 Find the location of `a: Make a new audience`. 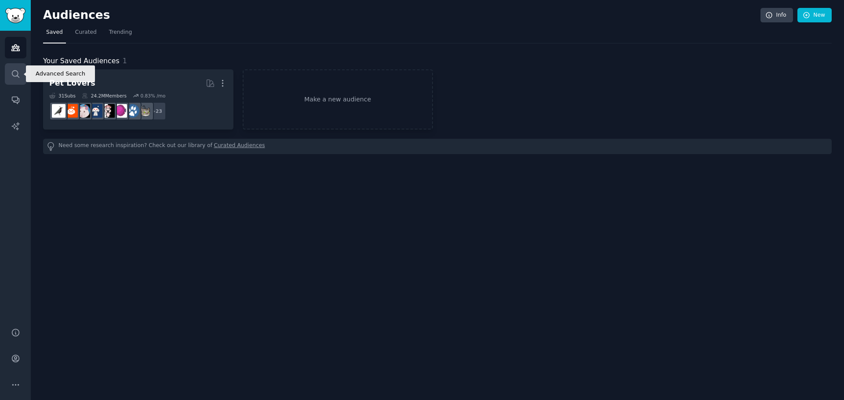

a: Make a new audience is located at coordinates (338, 99).